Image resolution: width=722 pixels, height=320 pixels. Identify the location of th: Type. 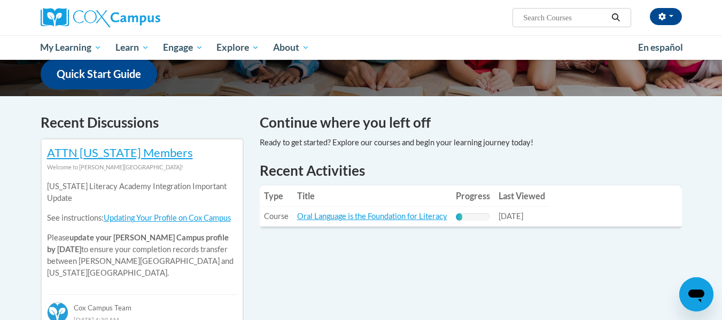
(276, 196).